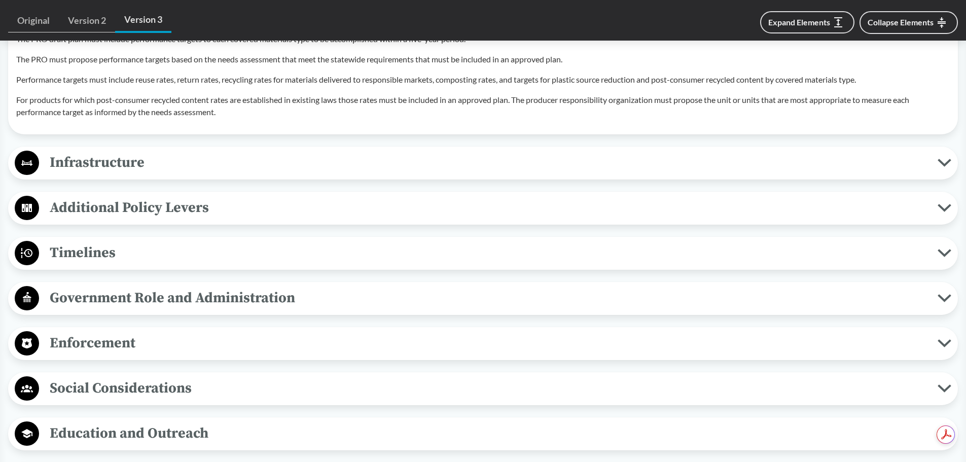 This screenshot has height=462, width=966. I want to click on p: For products for which post-consumer recycled content rates are established in existing laws thos..., so click(483, 106).